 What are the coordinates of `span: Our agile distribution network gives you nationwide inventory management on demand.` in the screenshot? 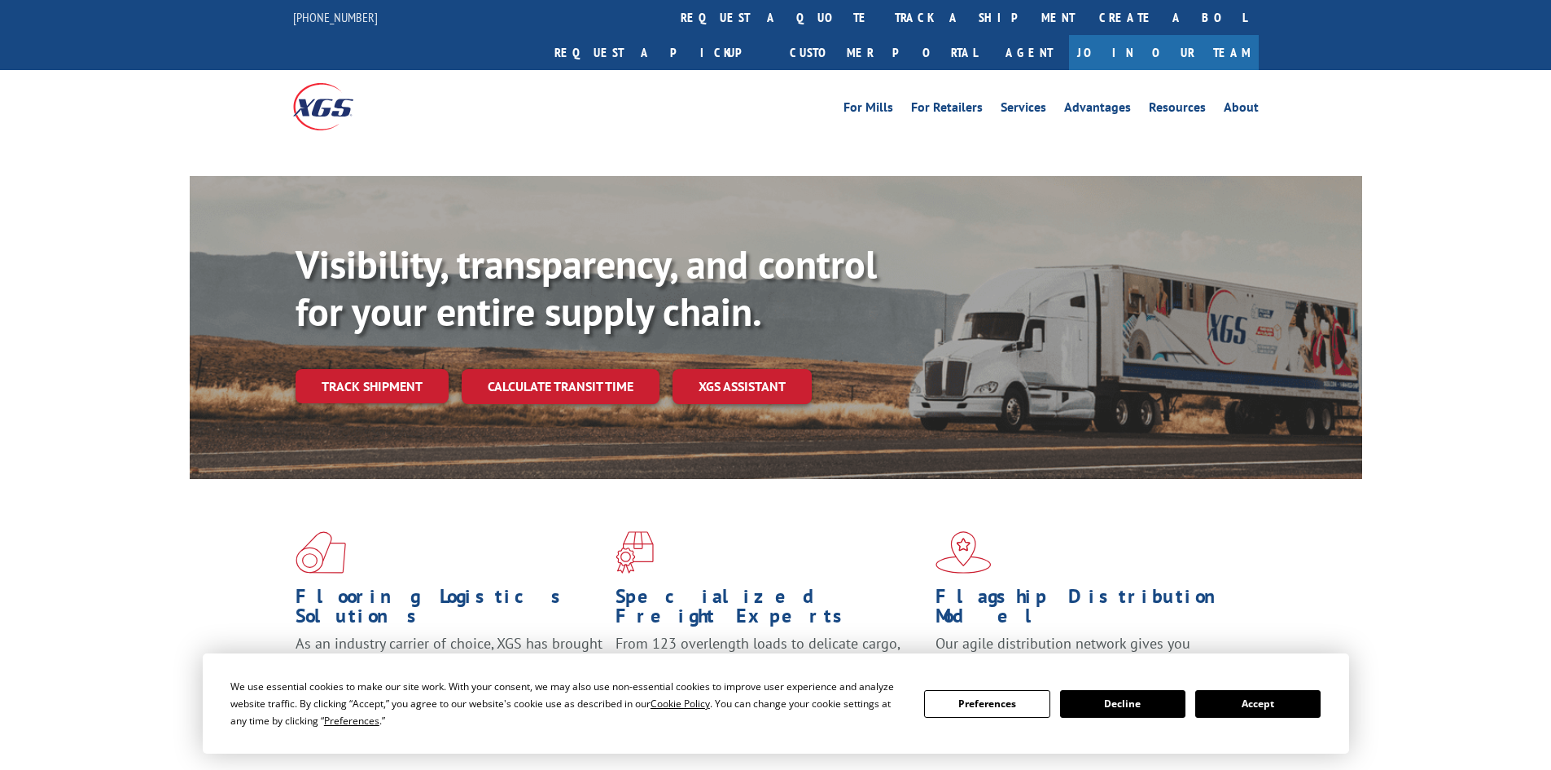 It's located at (1085, 652).